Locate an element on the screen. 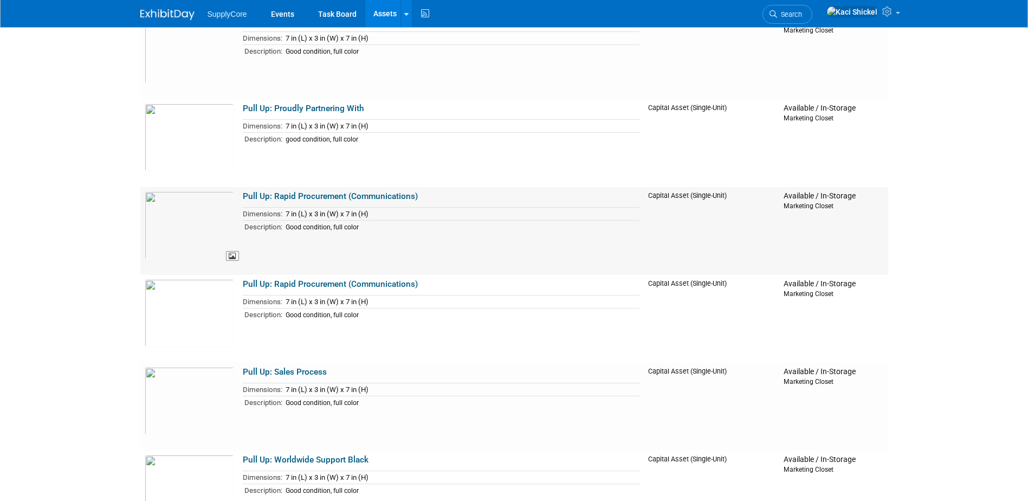 The image size is (1028, 501). a: Pull Up: Sales Process is located at coordinates (284, 372).